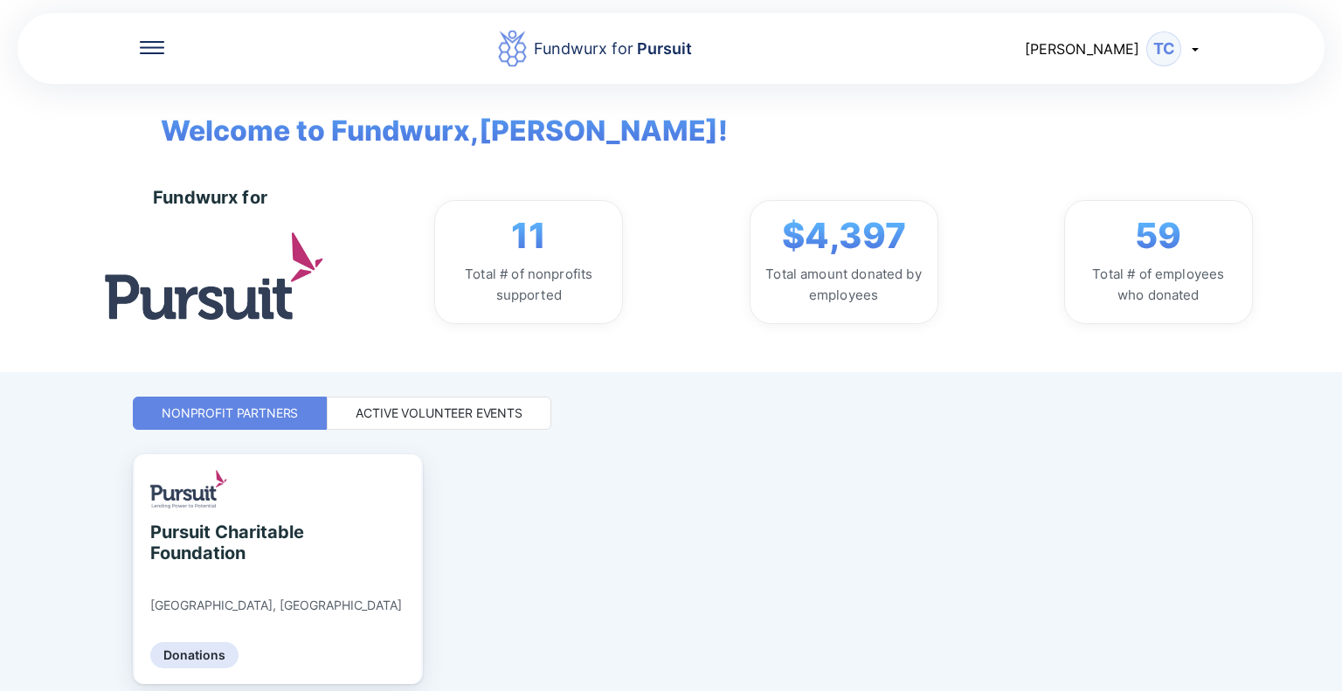 The width and height of the screenshot is (1342, 691). What do you see at coordinates (439, 413) in the screenshot?
I see `div: Active Volunteer Events` at bounding box center [439, 413].